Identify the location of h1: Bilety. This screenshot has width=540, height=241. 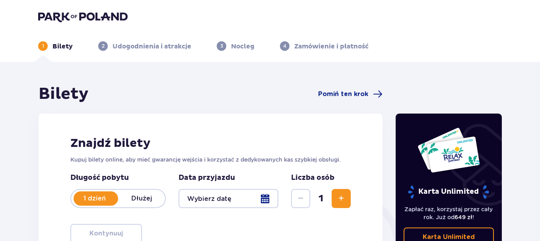
(64, 94).